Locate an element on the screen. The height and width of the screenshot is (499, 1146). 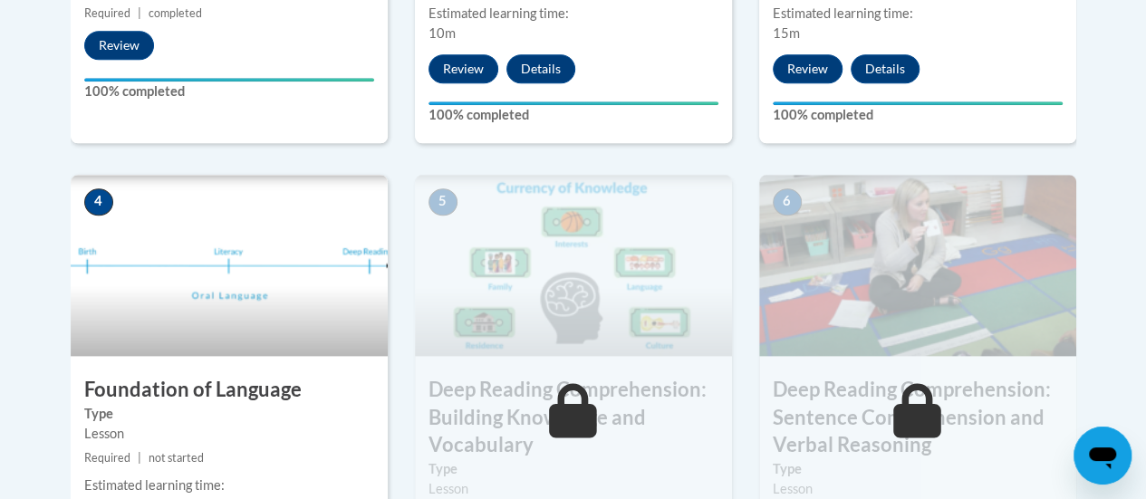
span: 6 is located at coordinates (787, 202).